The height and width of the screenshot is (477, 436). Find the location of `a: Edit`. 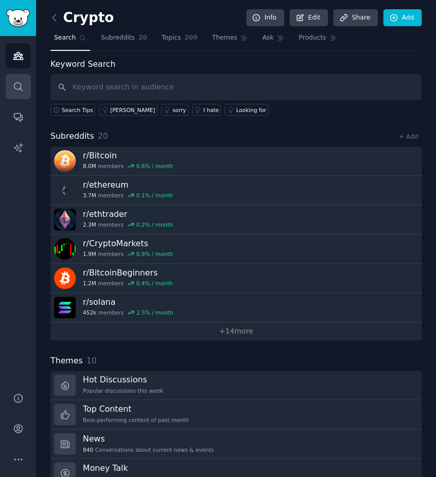

a: Edit is located at coordinates (308, 18).